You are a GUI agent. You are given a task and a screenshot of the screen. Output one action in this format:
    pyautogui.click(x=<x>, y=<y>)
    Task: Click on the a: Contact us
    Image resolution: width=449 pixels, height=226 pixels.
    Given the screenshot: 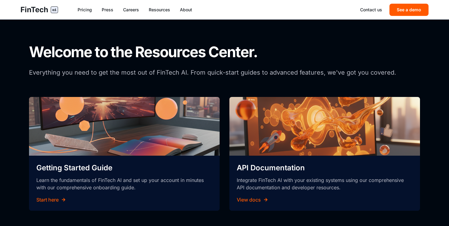 What is the action you would take?
    pyautogui.click(x=371, y=10)
    